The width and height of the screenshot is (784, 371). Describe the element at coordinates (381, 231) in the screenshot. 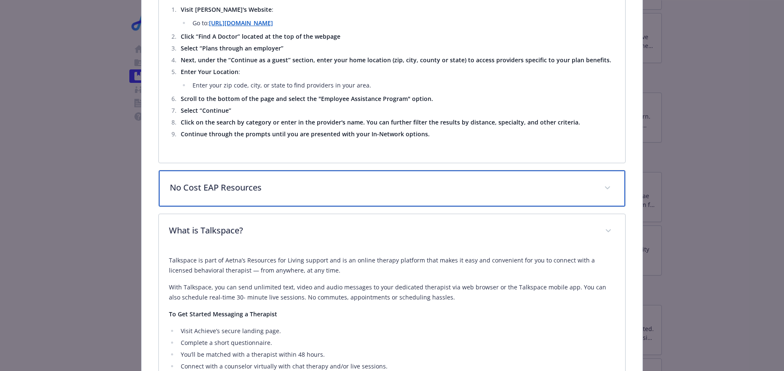

I see `p: What is Talkspace?` at that location.